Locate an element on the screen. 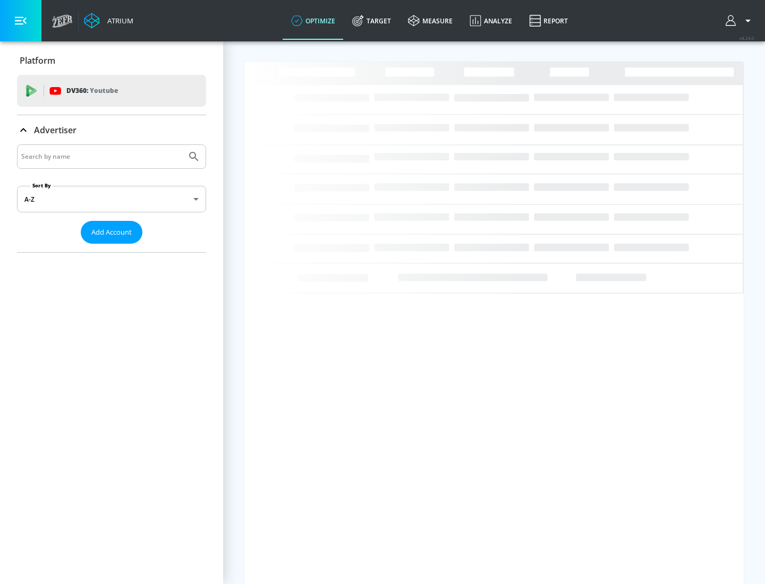  a: measure is located at coordinates (430, 21).